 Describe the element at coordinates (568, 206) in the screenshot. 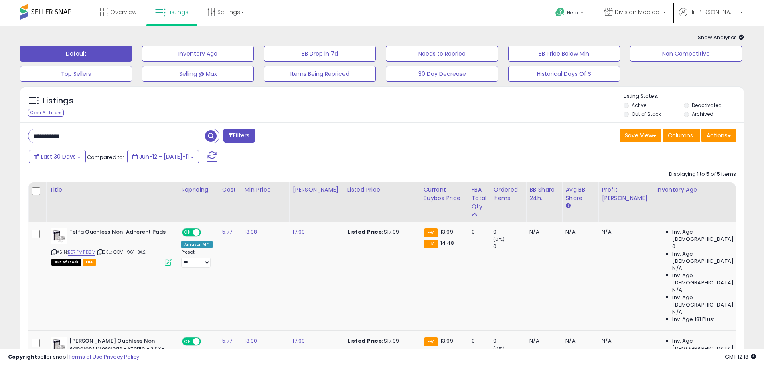

I see `small: Avg BB Share.` at that location.